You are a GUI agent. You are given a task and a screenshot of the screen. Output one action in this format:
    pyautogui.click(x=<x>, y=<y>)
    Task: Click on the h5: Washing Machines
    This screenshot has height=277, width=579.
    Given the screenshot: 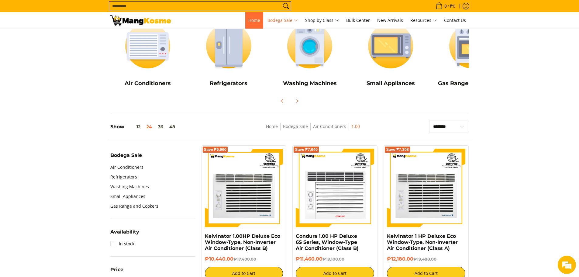 What is the action you would take?
    pyautogui.click(x=310, y=83)
    